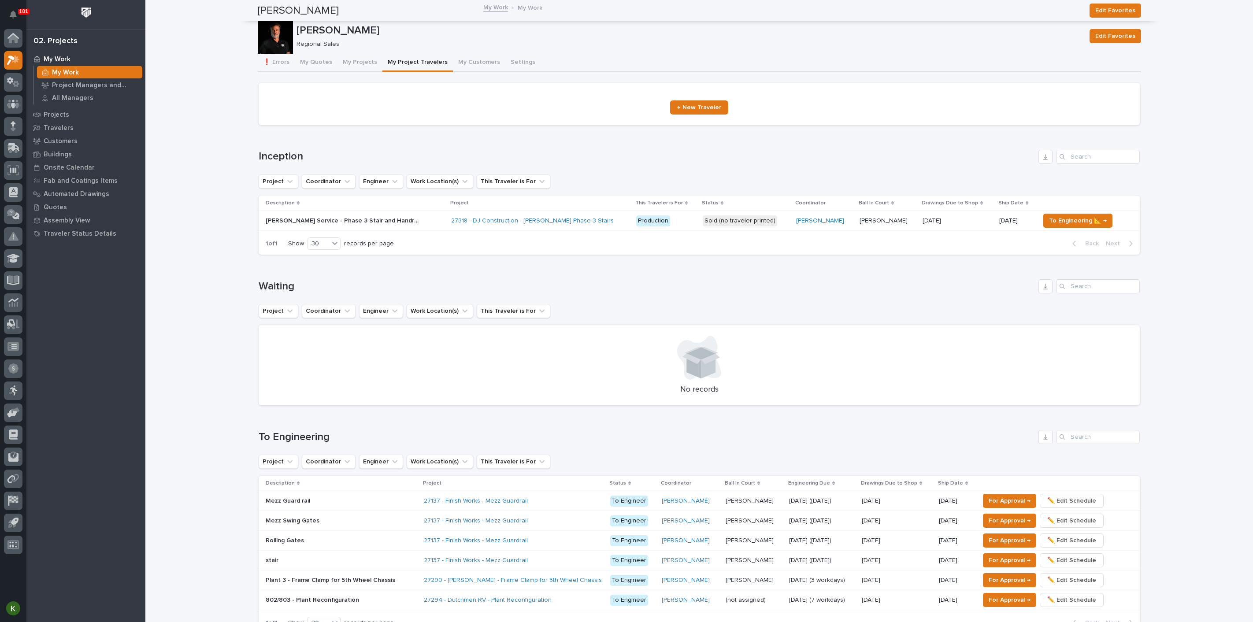 This screenshot has width=1253, height=622. Describe the element at coordinates (1098, 437) in the screenshot. I see `div: Search` at that location.